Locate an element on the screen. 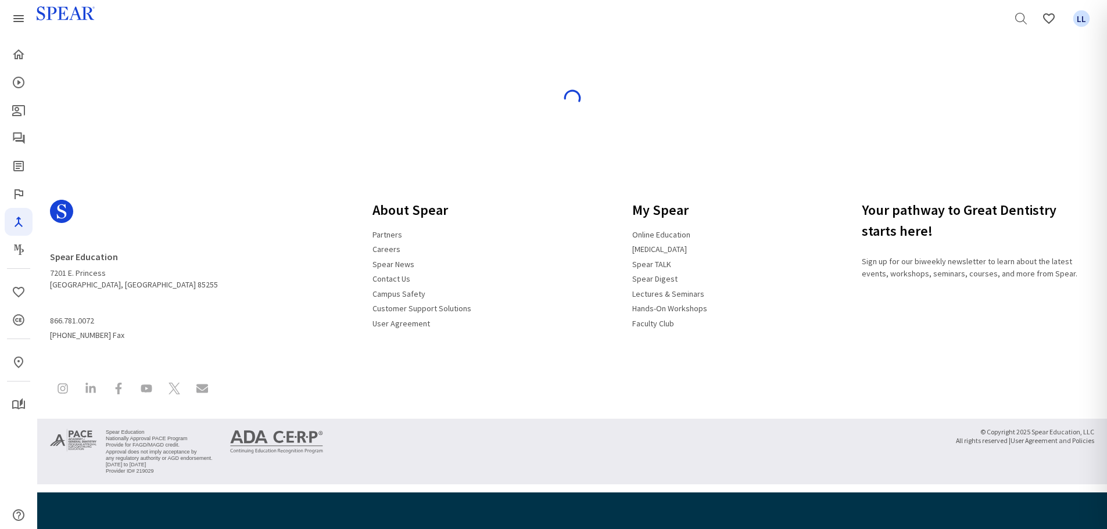 The height and width of the screenshot is (529, 1107). a: 866.781.0072 is located at coordinates (76, 321).